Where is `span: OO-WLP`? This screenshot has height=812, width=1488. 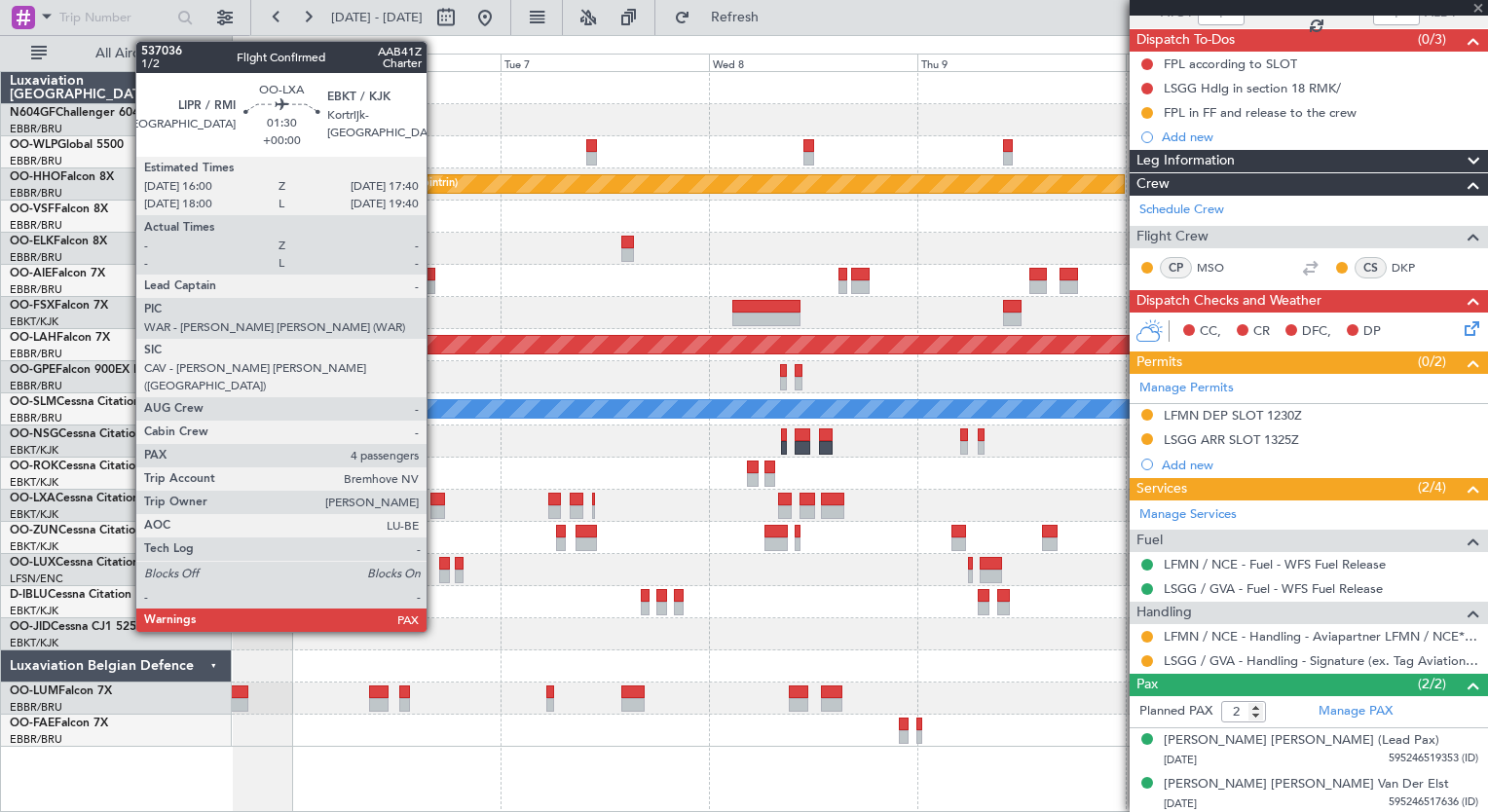 span: OO-WLP is located at coordinates (33, 145).